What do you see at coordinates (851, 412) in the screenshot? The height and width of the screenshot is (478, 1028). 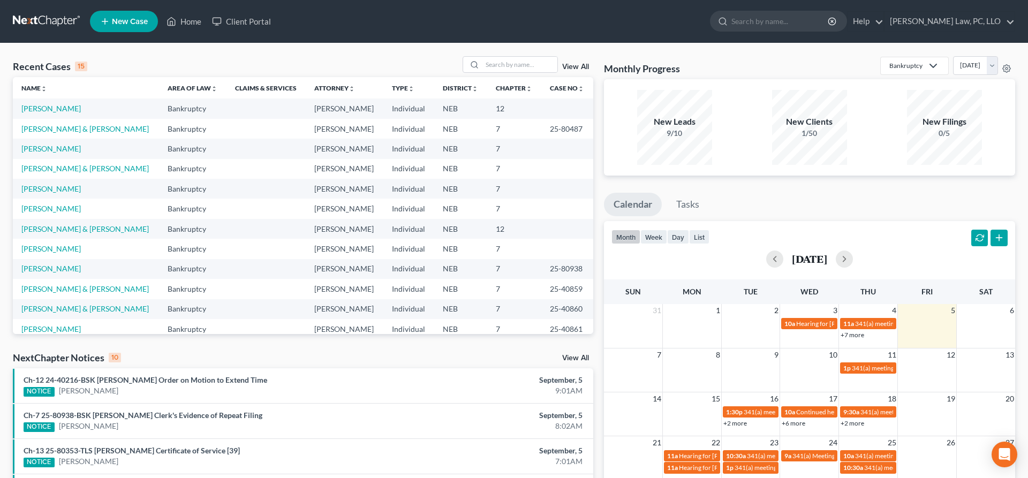 I see `span: 9:30a` at bounding box center [851, 412].